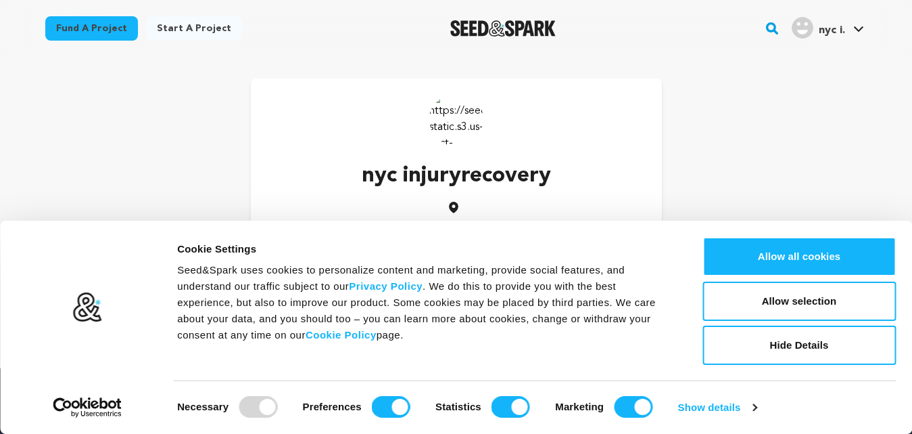 The image size is (912, 434). Describe the element at coordinates (799, 345) in the screenshot. I see `button: Hide Details` at that location.